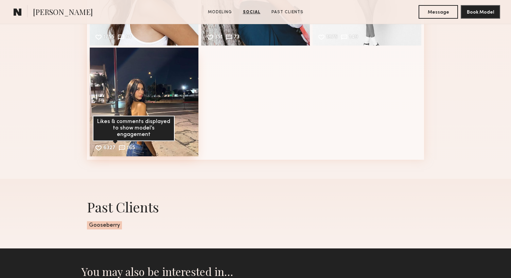  I want to click on div: Past Clients, so click(256, 207).